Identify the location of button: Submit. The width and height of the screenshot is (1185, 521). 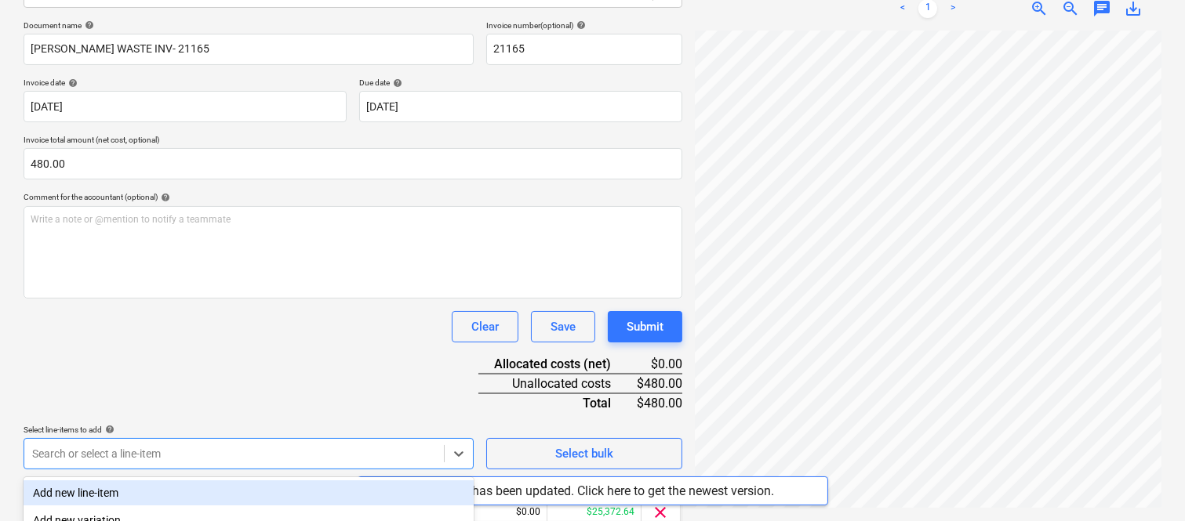
(644, 327).